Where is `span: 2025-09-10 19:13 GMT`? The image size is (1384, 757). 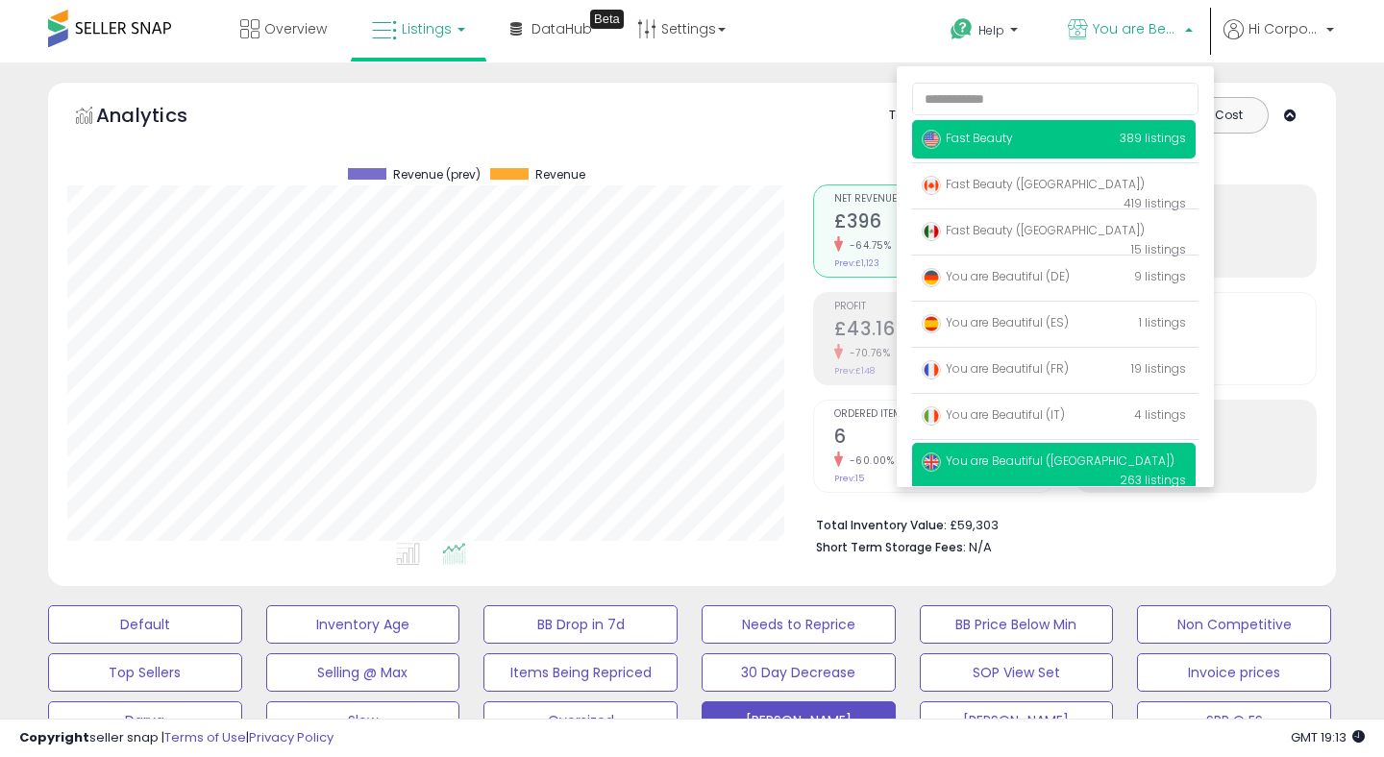 span: 2025-09-10 19:13 GMT is located at coordinates (1327, 737).